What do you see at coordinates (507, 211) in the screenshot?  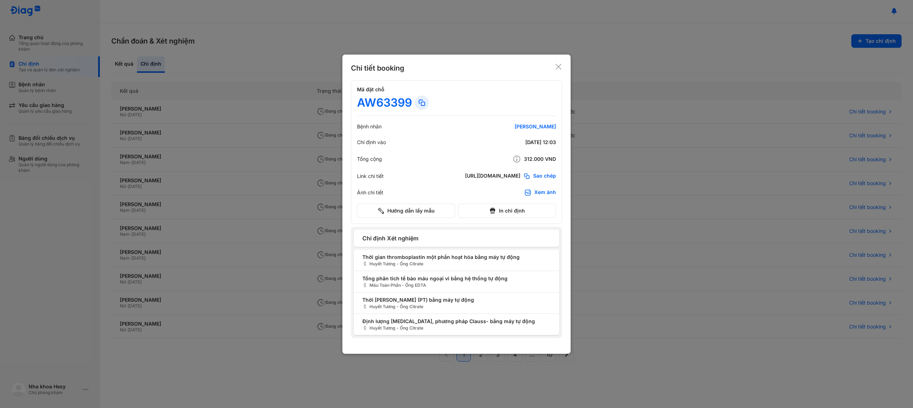 I see `button: In chỉ định` at bounding box center [507, 211].